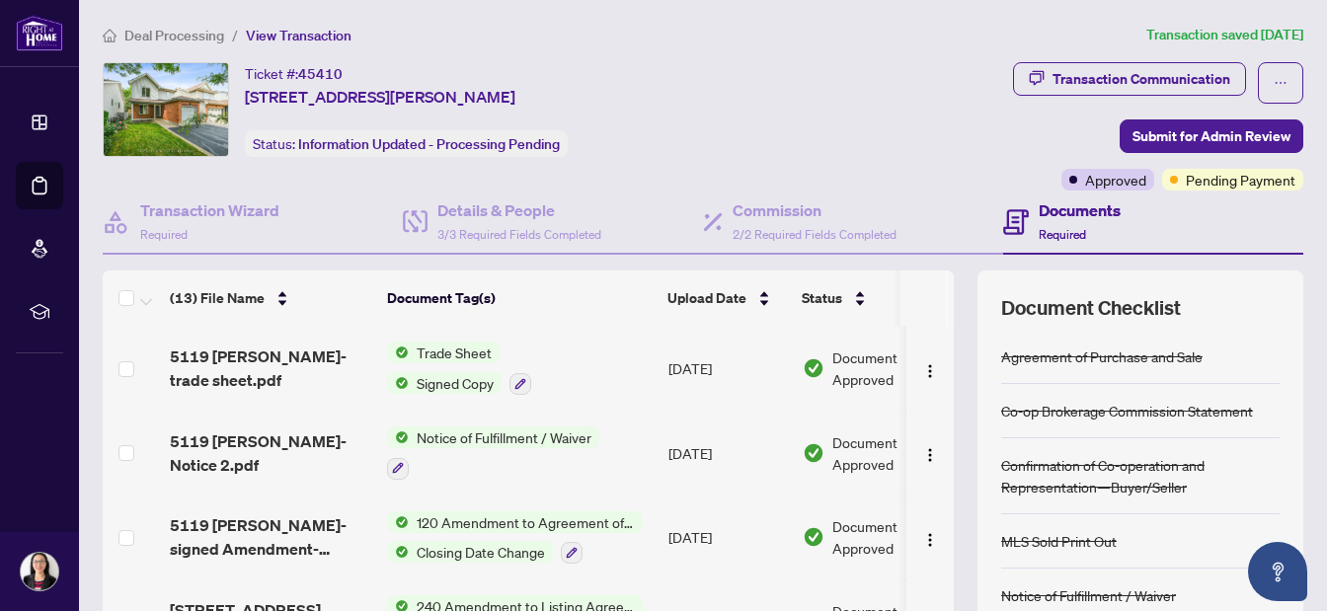 The height and width of the screenshot is (611, 1327). Describe the element at coordinates (1140, 476) in the screenshot. I see `div: Confirmation of Co-operation and Representation—Buyer/Seller` at that location.